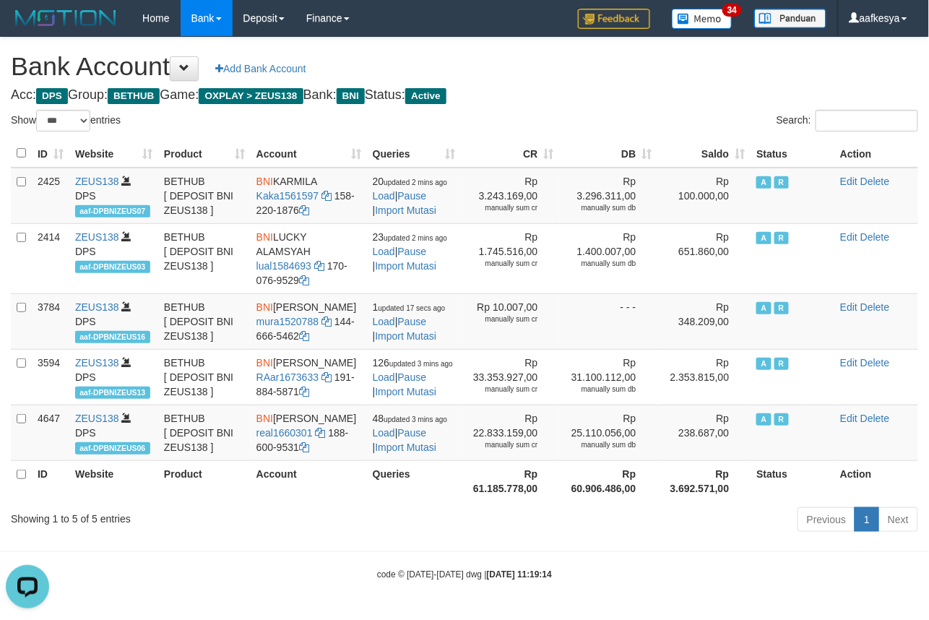 The image size is (929, 620). I want to click on th: Queries, so click(414, 480).